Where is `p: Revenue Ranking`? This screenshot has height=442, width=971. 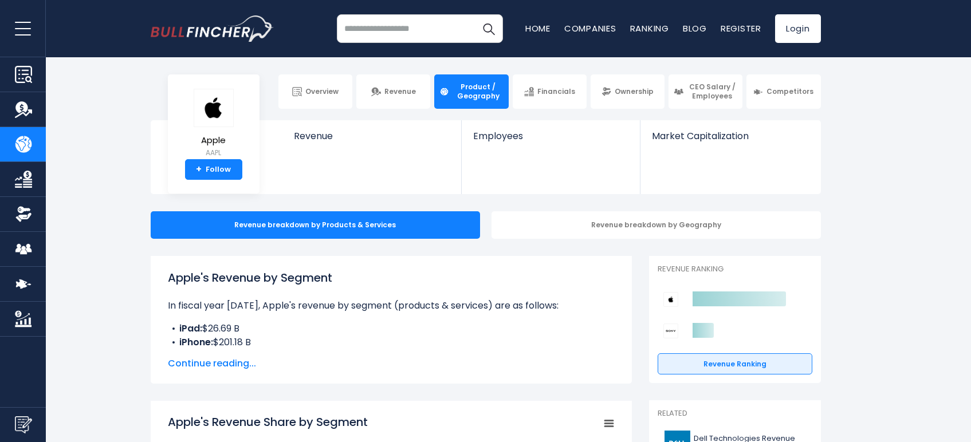
p: Revenue Ranking is located at coordinates (735, 269).